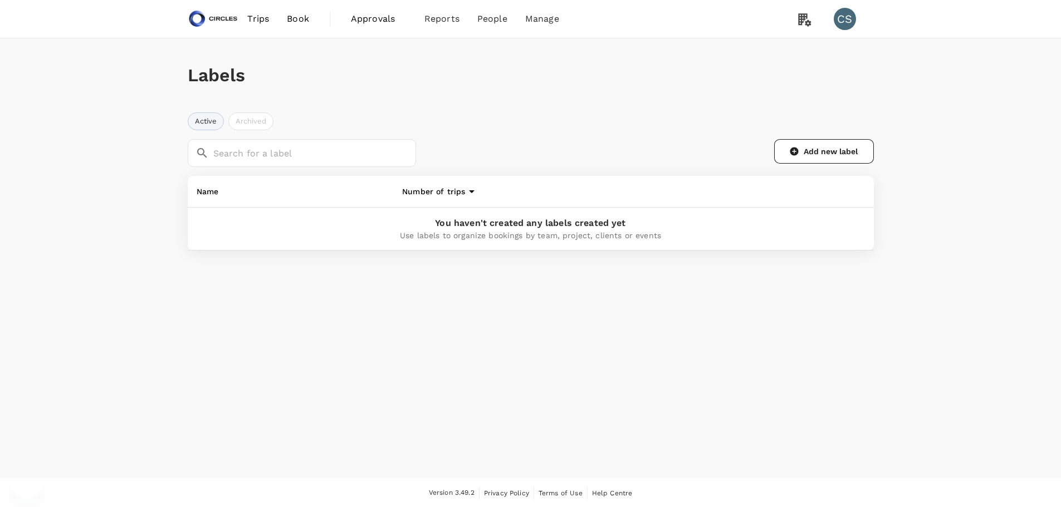 The height and width of the screenshot is (507, 1061). What do you see at coordinates (845, 19) in the screenshot?
I see `div: CS` at bounding box center [845, 19].